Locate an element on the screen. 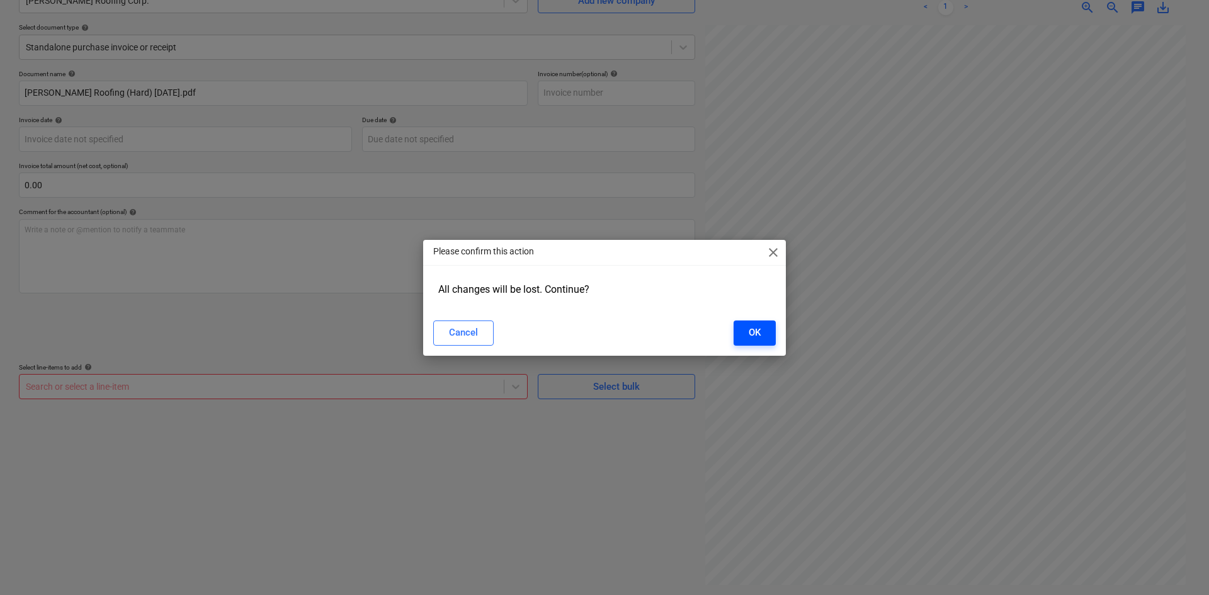 The width and height of the screenshot is (1209, 595). div: OK is located at coordinates (754, 332).